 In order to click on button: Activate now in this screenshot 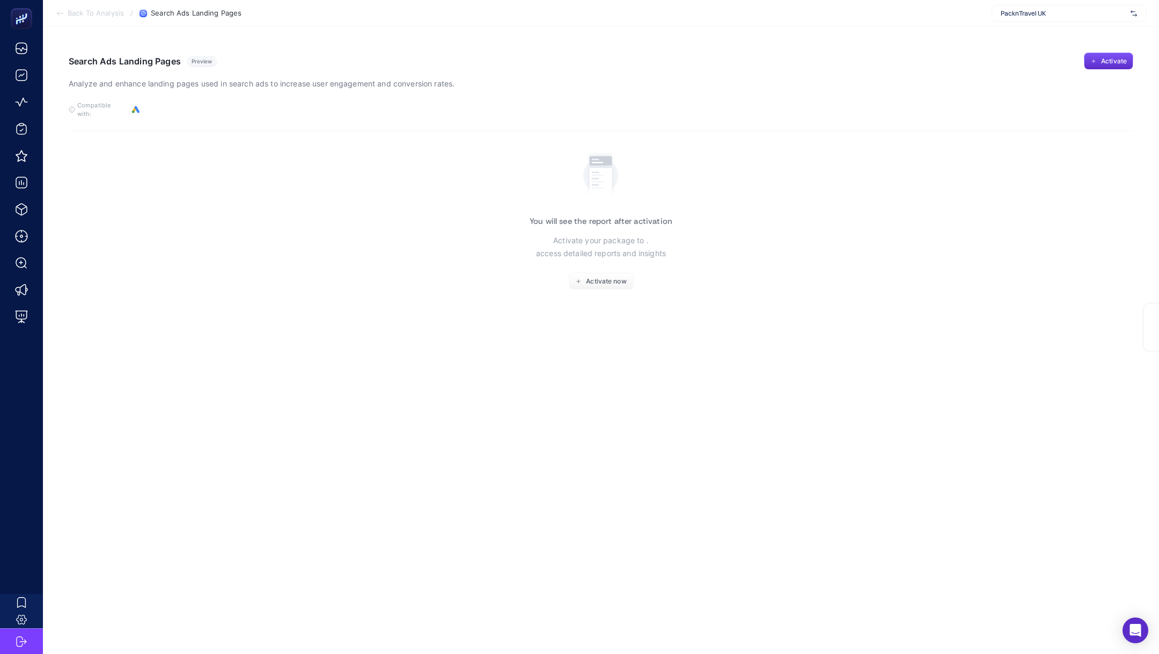, I will do `click(601, 281)`.